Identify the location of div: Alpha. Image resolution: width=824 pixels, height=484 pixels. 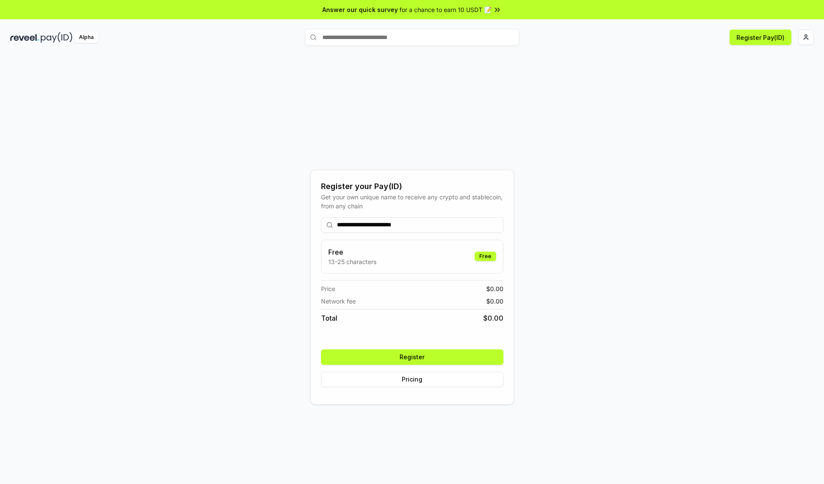
(86, 37).